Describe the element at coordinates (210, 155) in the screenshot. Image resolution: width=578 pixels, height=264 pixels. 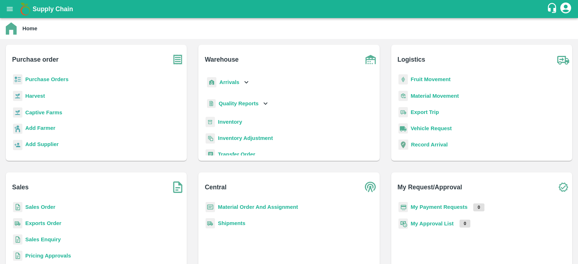
I see `img: whTransfer` at that location.